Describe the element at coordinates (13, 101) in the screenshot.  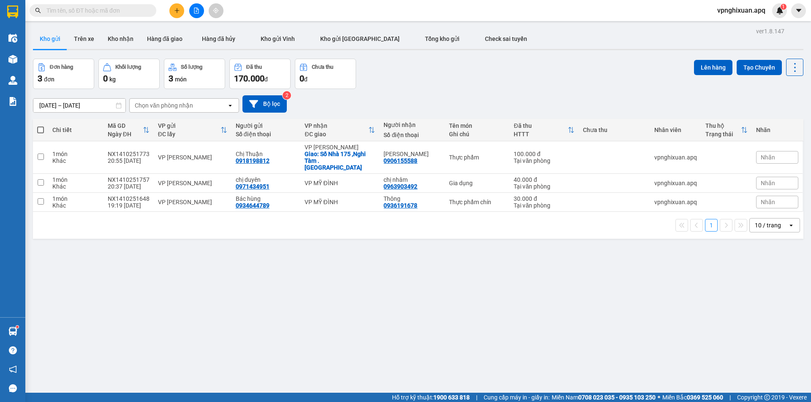
I see `img: solution-icon` at that location.